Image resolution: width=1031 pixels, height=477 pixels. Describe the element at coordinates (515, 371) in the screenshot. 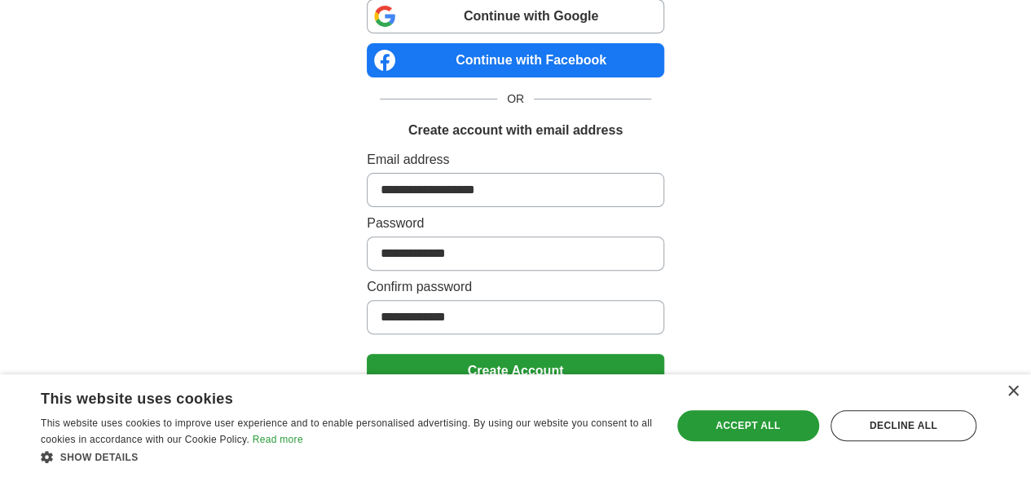

I see `button: Create Account` at that location.